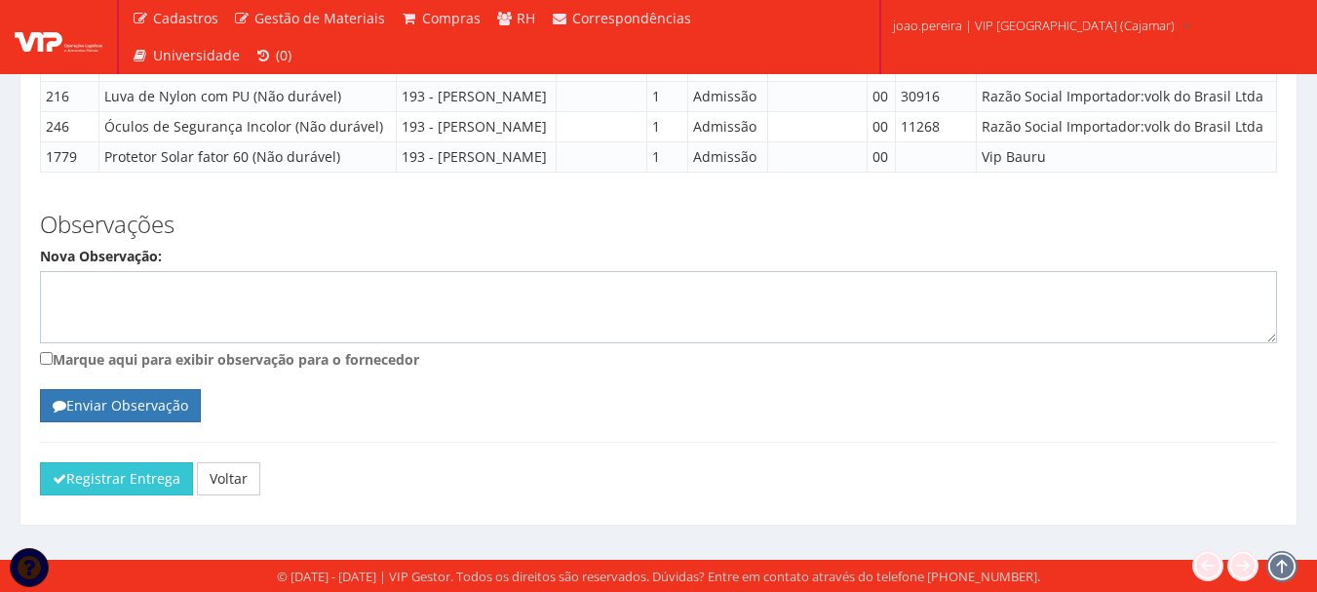 The width and height of the screenshot is (1317, 592). What do you see at coordinates (284, 55) in the screenshot?
I see `span: (0)` at bounding box center [284, 55].